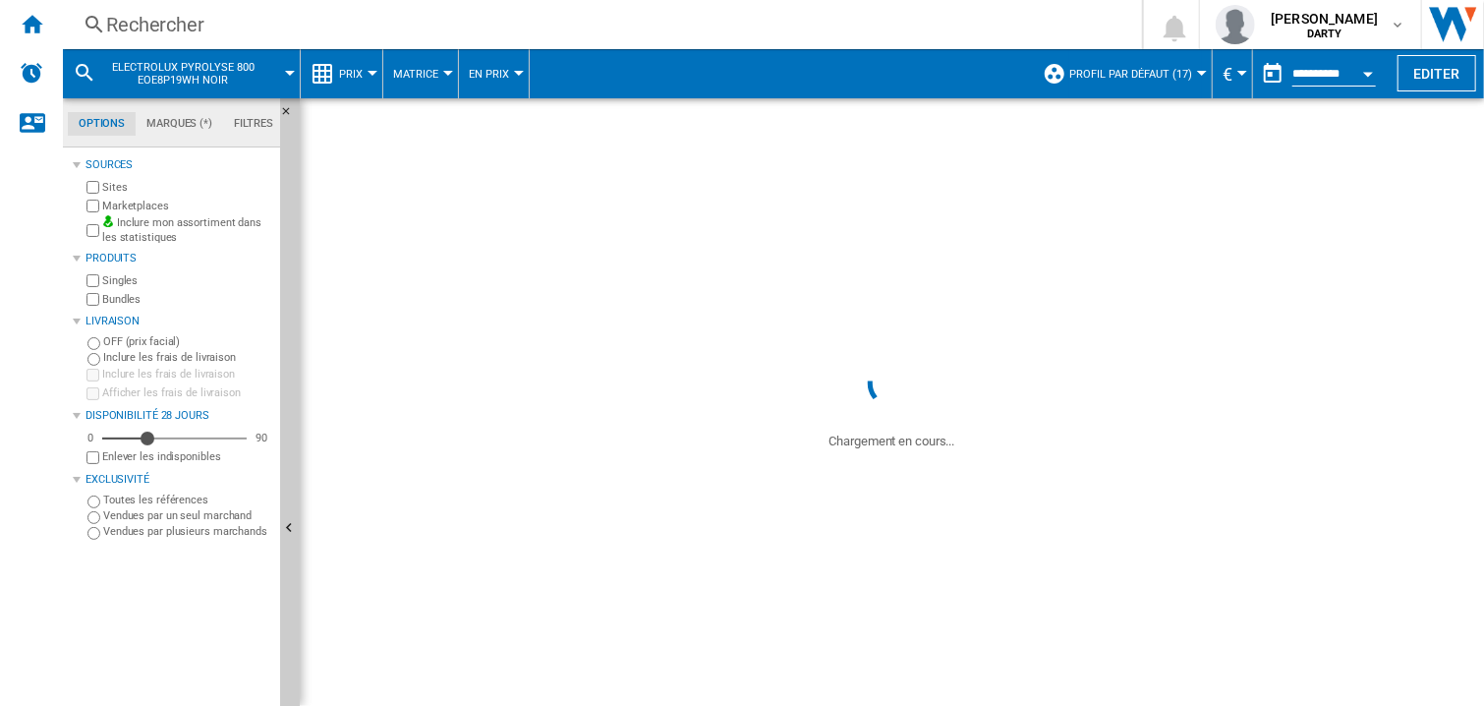 This screenshot has width=1484, height=706. I want to click on span: Prix, so click(351, 74).